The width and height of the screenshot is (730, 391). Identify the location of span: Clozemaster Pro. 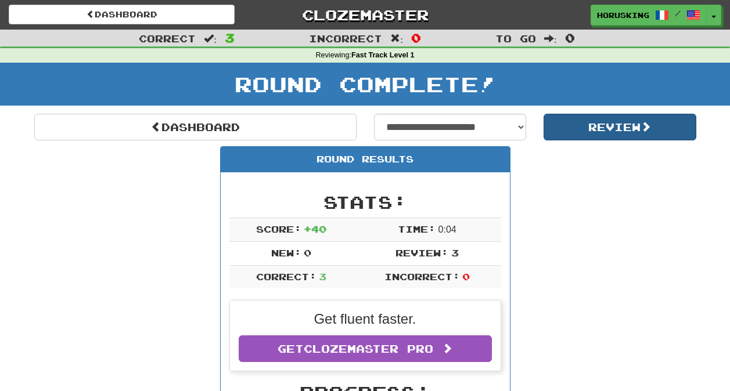
(368, 349).